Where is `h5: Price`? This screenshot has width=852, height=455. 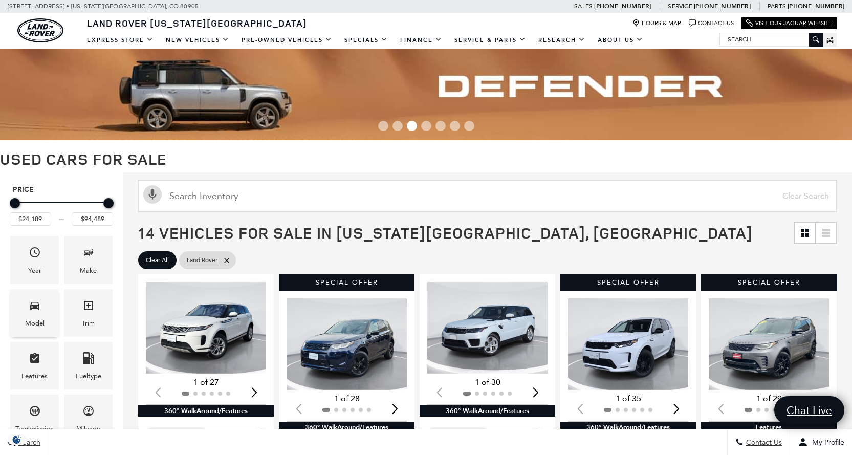
h5: Price is located at coordinates (61, 190).